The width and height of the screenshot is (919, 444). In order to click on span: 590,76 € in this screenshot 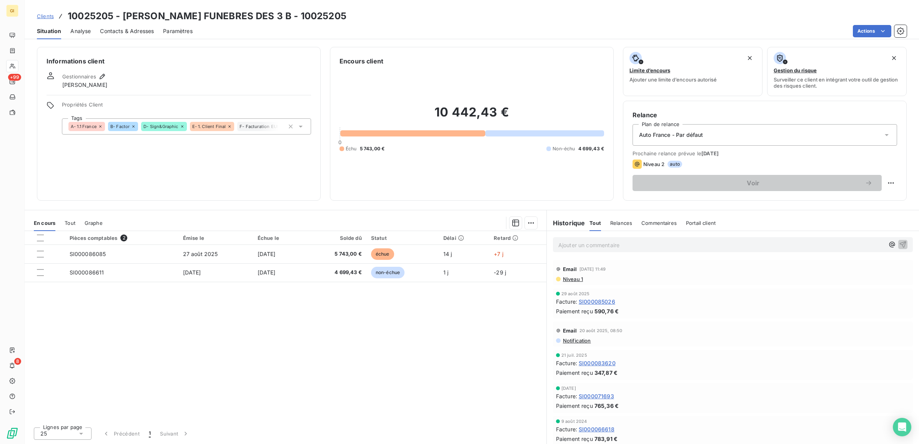, I will do `click(606, 311)`.